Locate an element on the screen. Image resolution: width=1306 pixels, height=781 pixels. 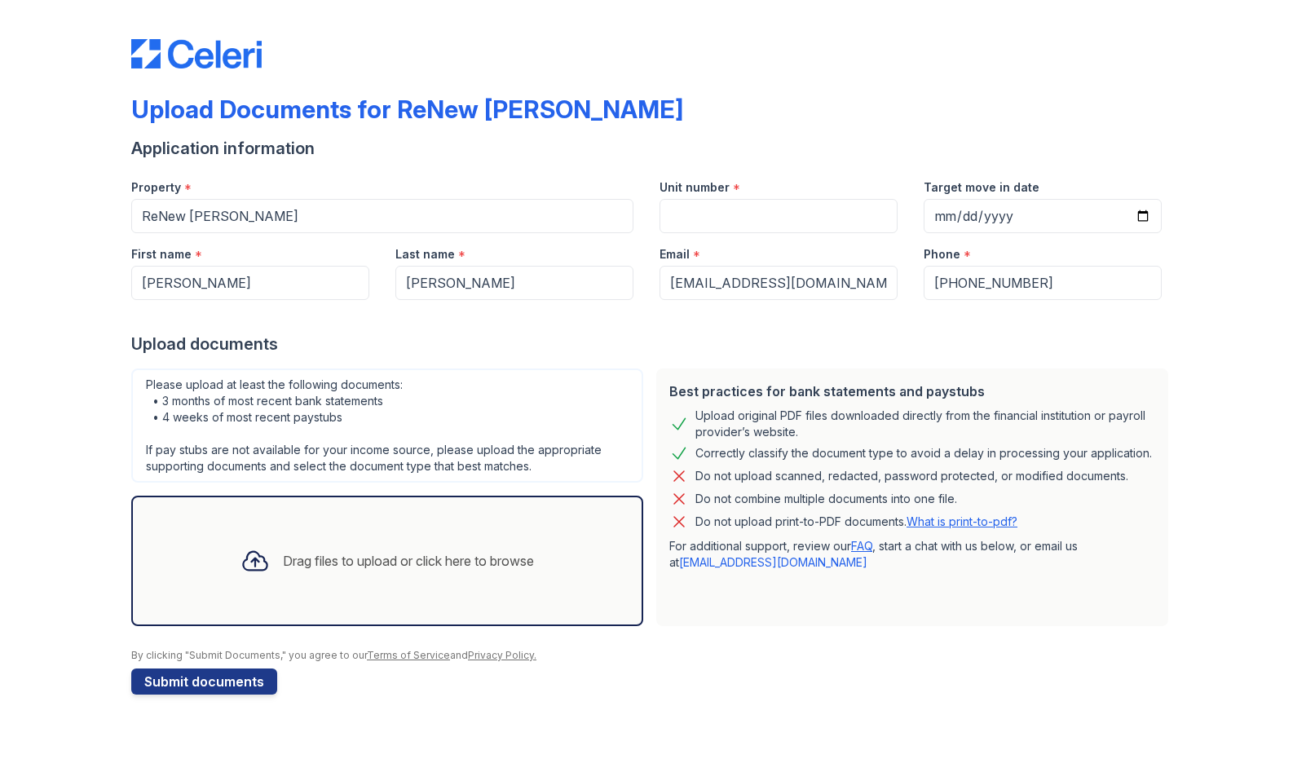
img: CE_Logo_Blue-a8612792a0a2168367f1c8372b55b34899dd931a85d93a1a3d3e32e68fde9ad4.png is located at coordinates (196, 54).